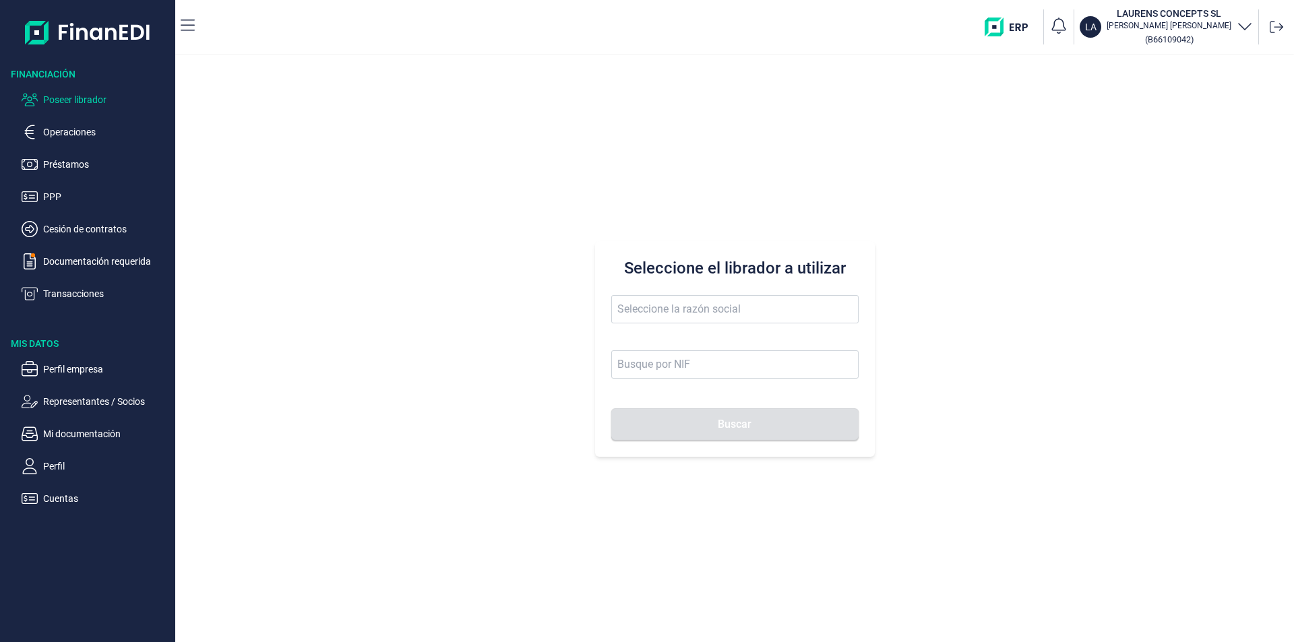 This screenshot has width=1294, height=642. What do you see at coordinates (735, 309) in the screenshot?
I see `input: Seleccione la razón social` at bounding box center [735, 309].